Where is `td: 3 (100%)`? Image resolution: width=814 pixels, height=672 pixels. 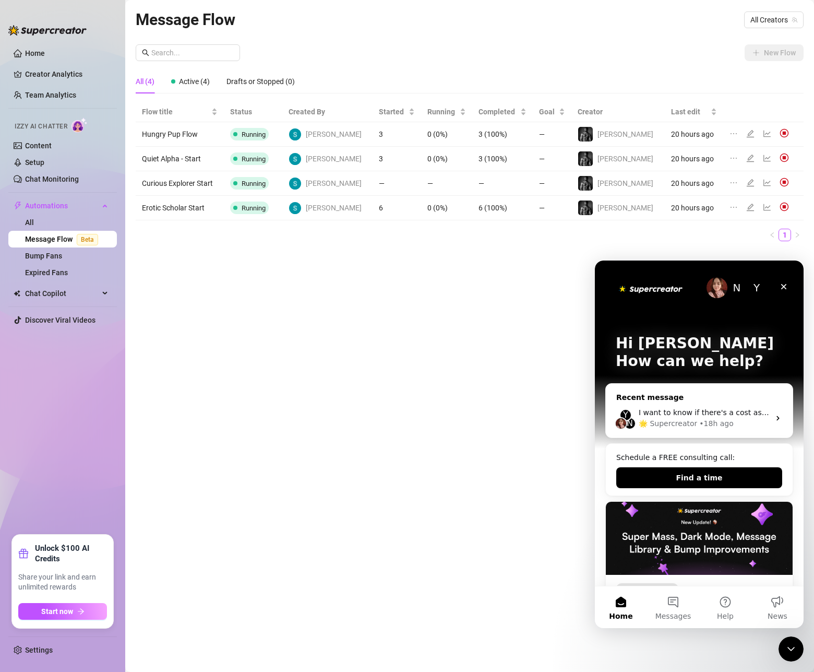 td: 3 (100%) is located at coordinates (503, 159).